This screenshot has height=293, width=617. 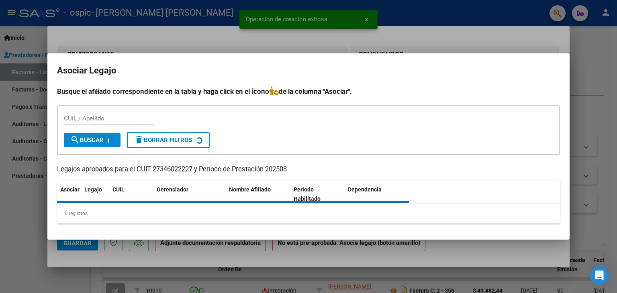 I want to click on div: 0 registros, so click(x=308, y=214).